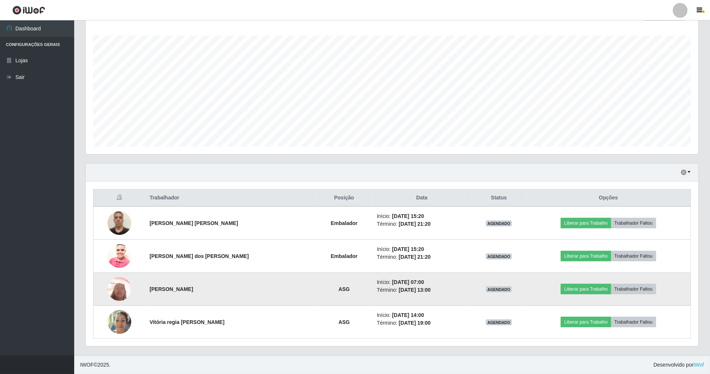  What do you see at coordinates (119, 322) in the screenshot?
I see `img: 1745846326549.jpeg` at bounding box center [119, 322].